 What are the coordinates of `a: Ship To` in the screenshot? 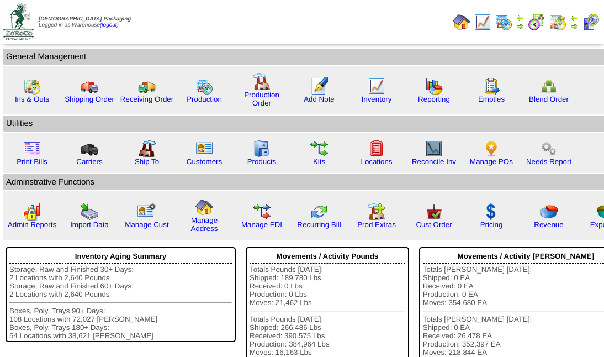 It's located at (147, 161).